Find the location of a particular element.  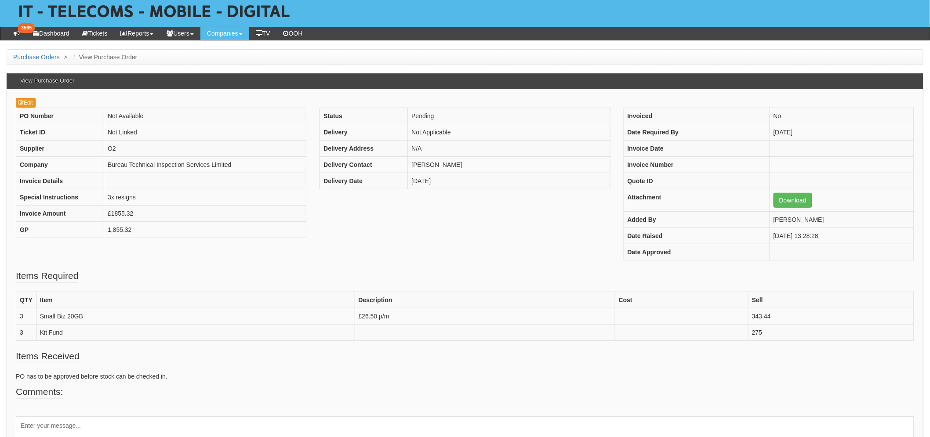

td: O2 is located at coordinates (205, 149).